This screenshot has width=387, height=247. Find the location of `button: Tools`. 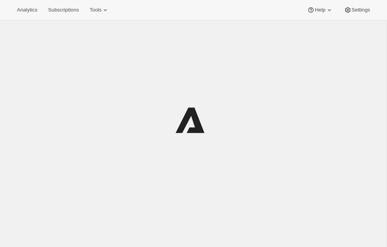

button: Tools is located at coordinates (99, 10).